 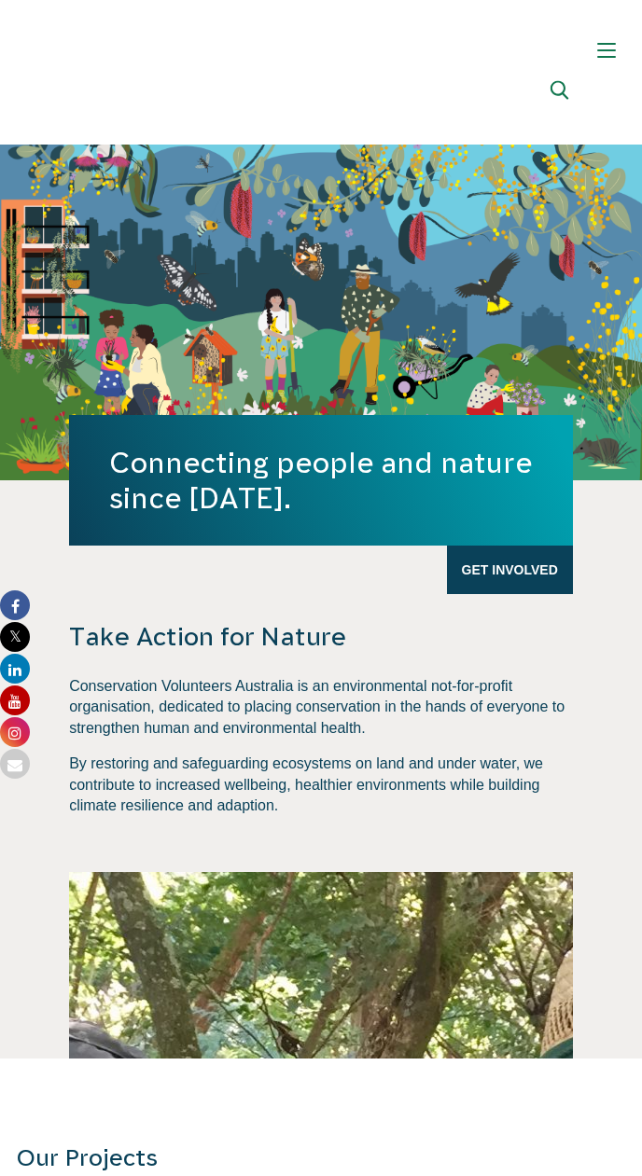 I want to click on a: Get Involved, so click(x=509, y=570).